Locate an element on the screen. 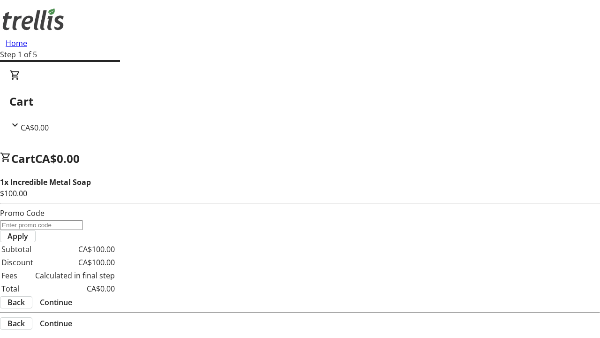 The width and height of the screenshot is (600, 338). td: Fees is located at coordinates (17, 275).